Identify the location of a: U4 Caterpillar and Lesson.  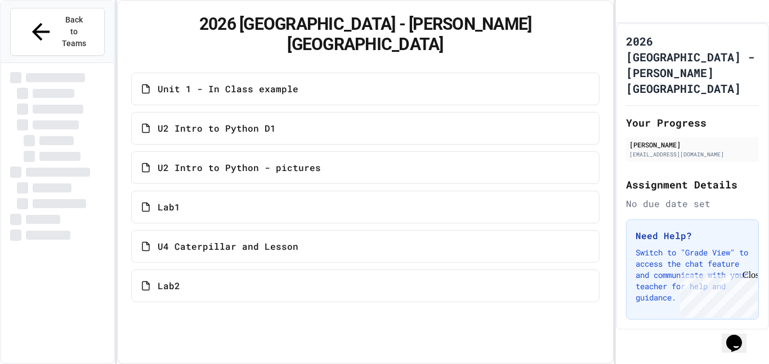
(366, 247).